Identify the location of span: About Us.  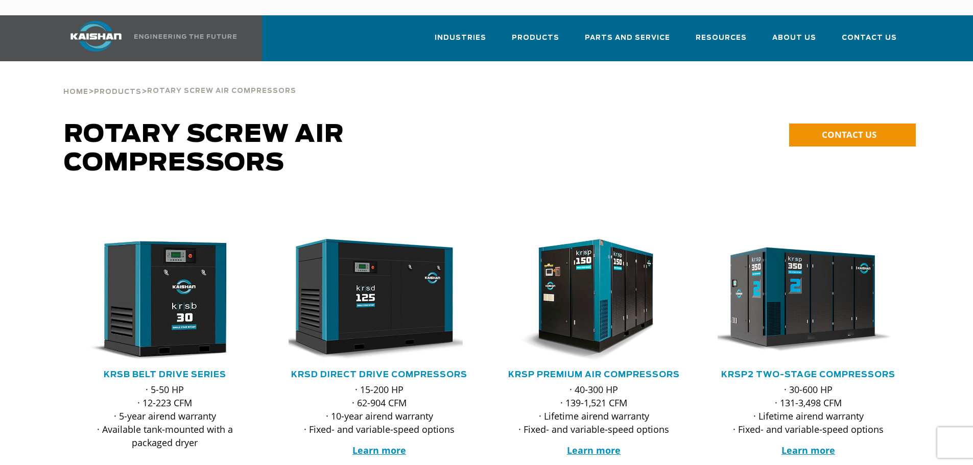
(794, 38).